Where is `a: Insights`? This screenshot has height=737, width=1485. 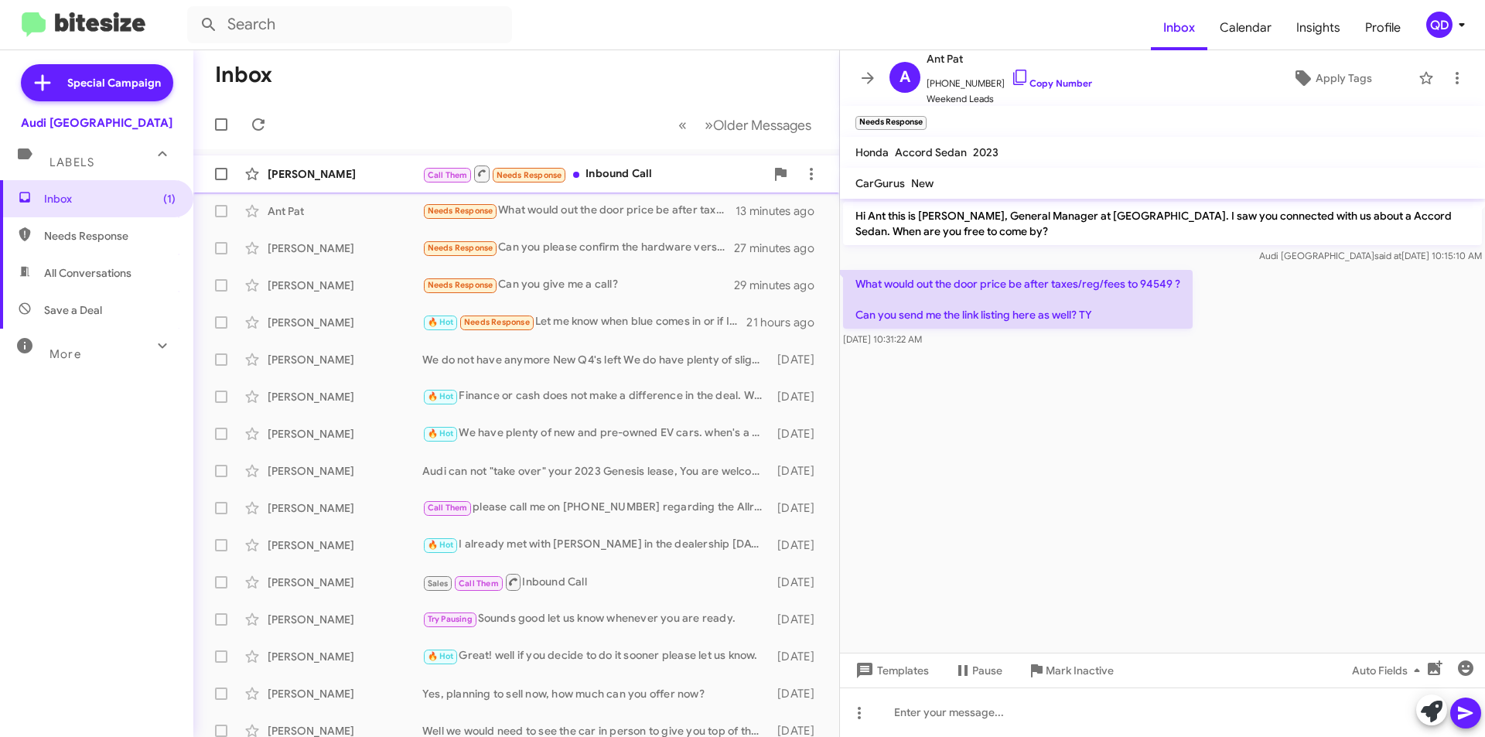 a: Insights is located at coordinates (1318, 28).